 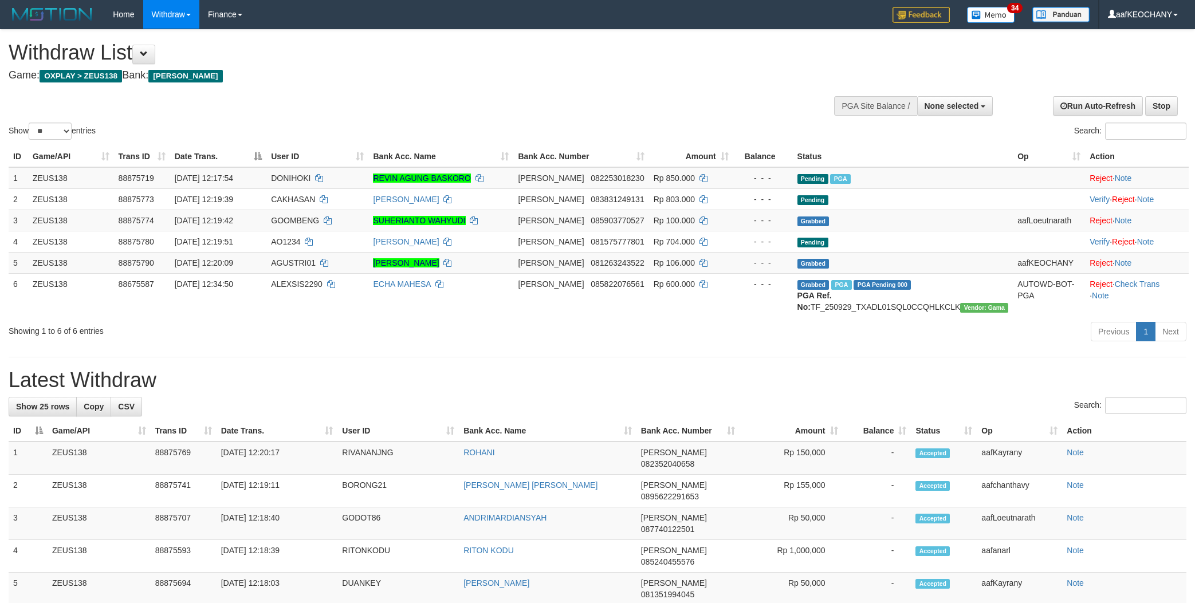 I want to click on span: Copy 085903770527 to clipboard, so click(x=617, y=221).